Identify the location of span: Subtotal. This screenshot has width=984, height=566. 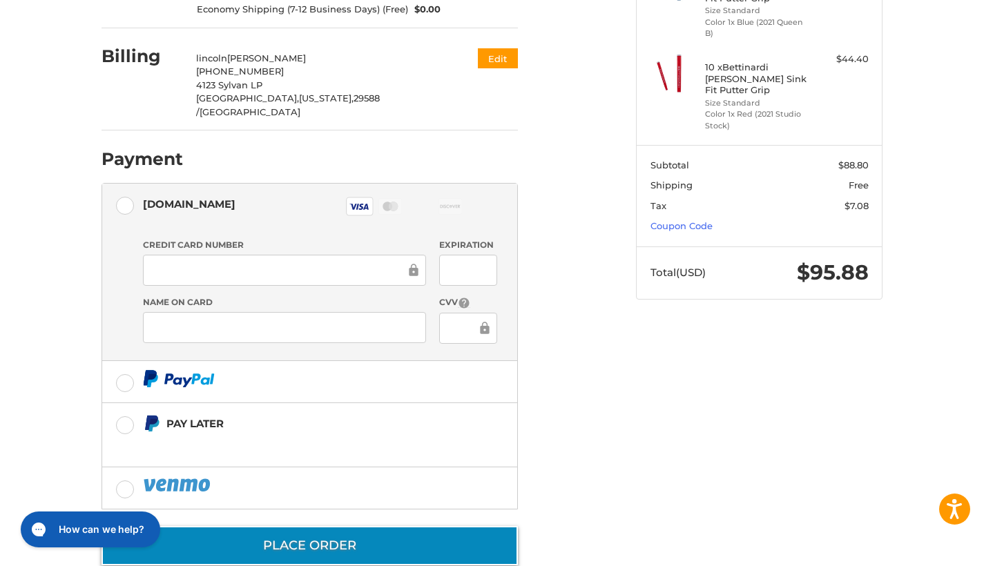
(670, 165).